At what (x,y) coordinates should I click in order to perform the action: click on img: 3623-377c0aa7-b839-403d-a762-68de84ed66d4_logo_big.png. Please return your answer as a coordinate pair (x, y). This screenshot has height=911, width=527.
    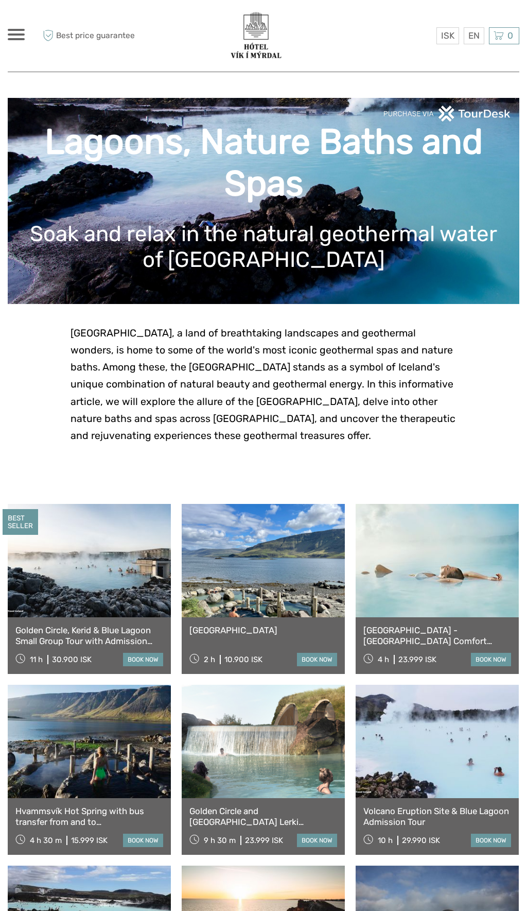
    Looking at the image, I should click on (256, 36).